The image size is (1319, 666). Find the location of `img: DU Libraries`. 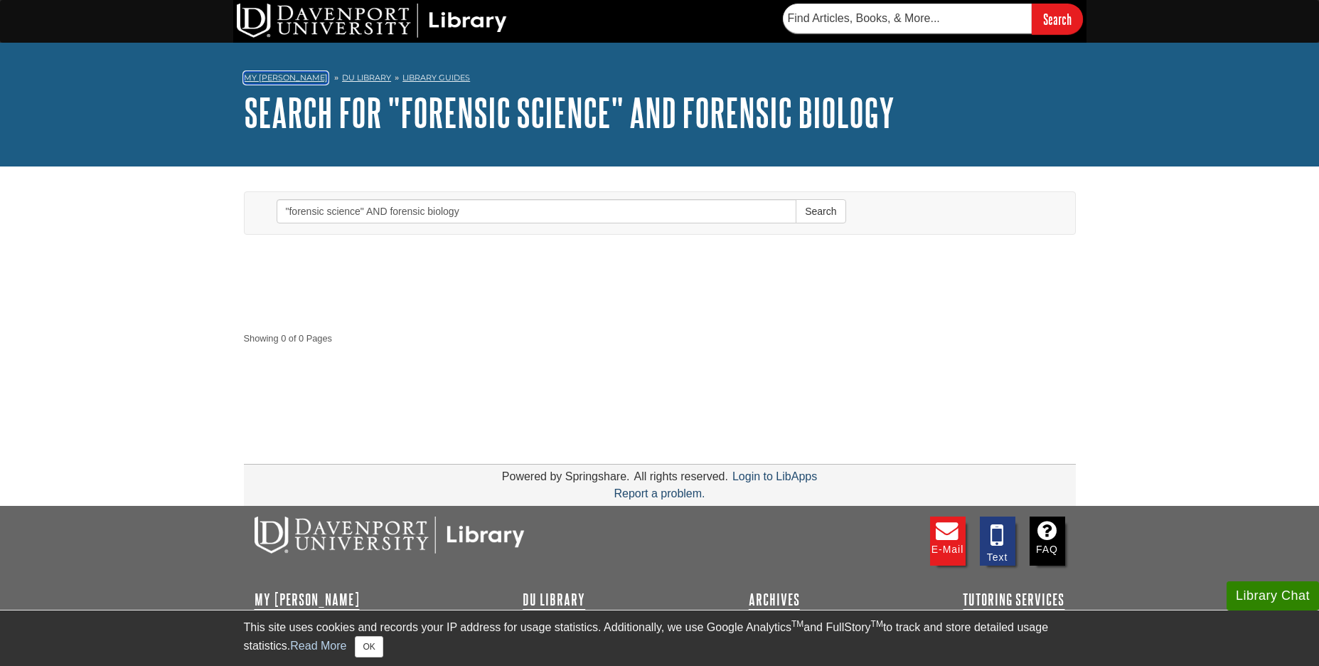

img: DU Libraries is located at coordinates (390, 535).